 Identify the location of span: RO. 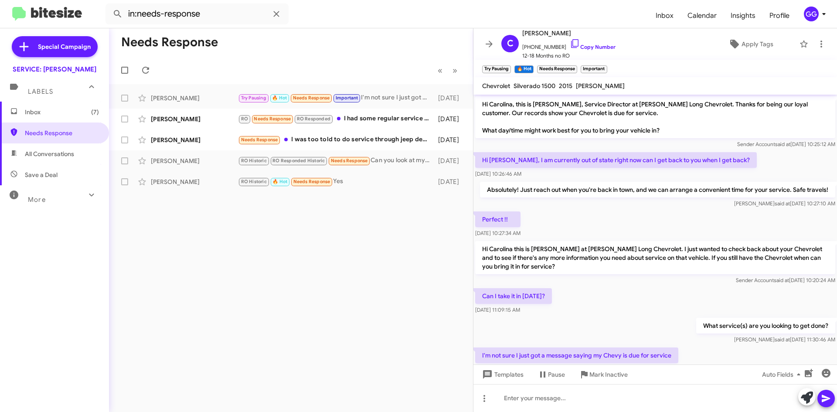
(244, 119).